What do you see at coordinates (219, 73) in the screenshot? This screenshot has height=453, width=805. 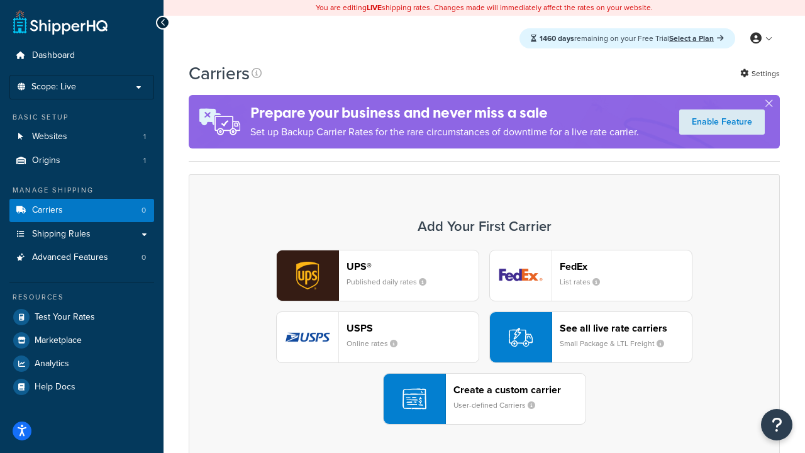 I see `h1: Carriers` at bounding box center [219, 73].